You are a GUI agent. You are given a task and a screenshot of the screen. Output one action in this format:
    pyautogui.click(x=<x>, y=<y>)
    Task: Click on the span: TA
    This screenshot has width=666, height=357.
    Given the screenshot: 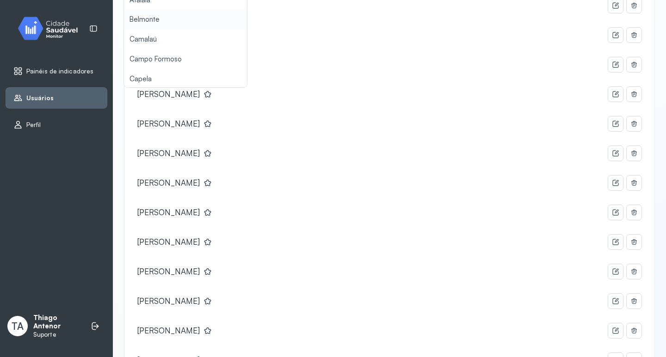 What is the action you would take?
    pyautogui.click(x=18, y=326)
    